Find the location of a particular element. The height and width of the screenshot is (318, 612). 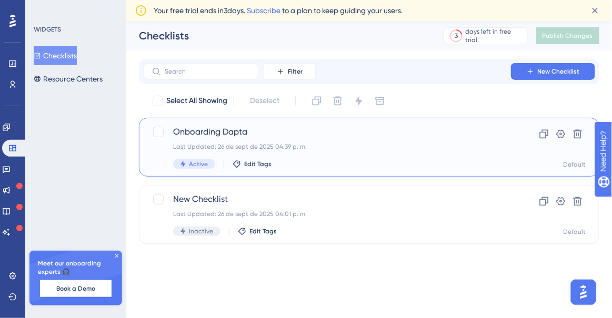

span: Deselect is located at coordinates (265, 101).